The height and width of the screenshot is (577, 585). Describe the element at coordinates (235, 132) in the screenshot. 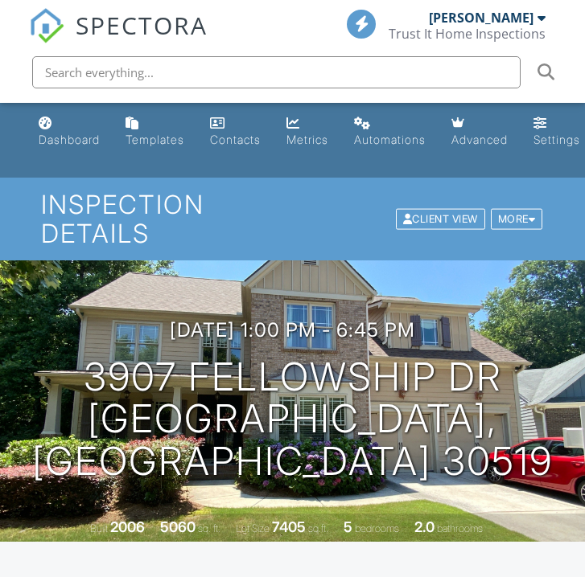

I see `a: Contacts` at that location.